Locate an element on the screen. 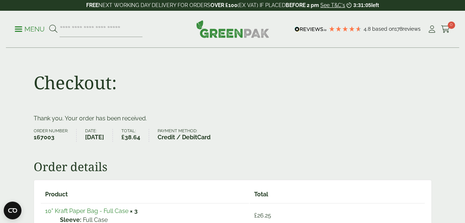  strong: 167003 is located at coordinates (51, 137).